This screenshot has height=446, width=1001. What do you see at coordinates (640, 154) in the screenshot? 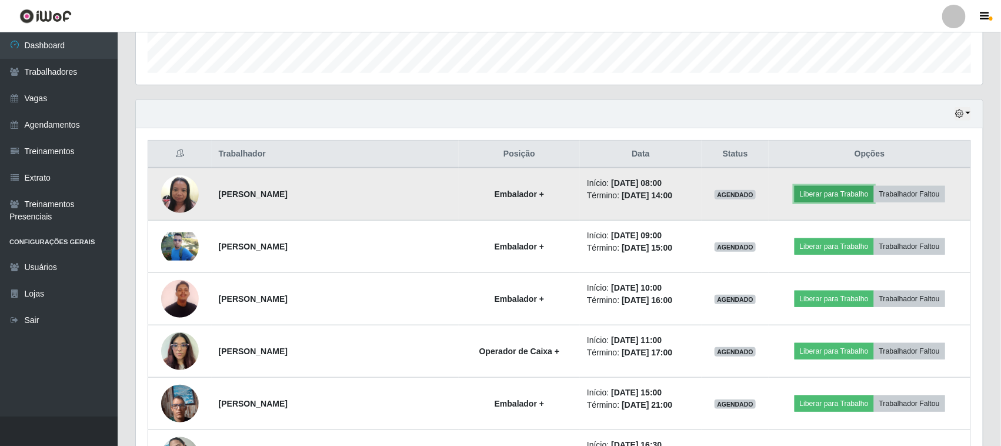
I see `th: Data` at bounding box center [640, 154].